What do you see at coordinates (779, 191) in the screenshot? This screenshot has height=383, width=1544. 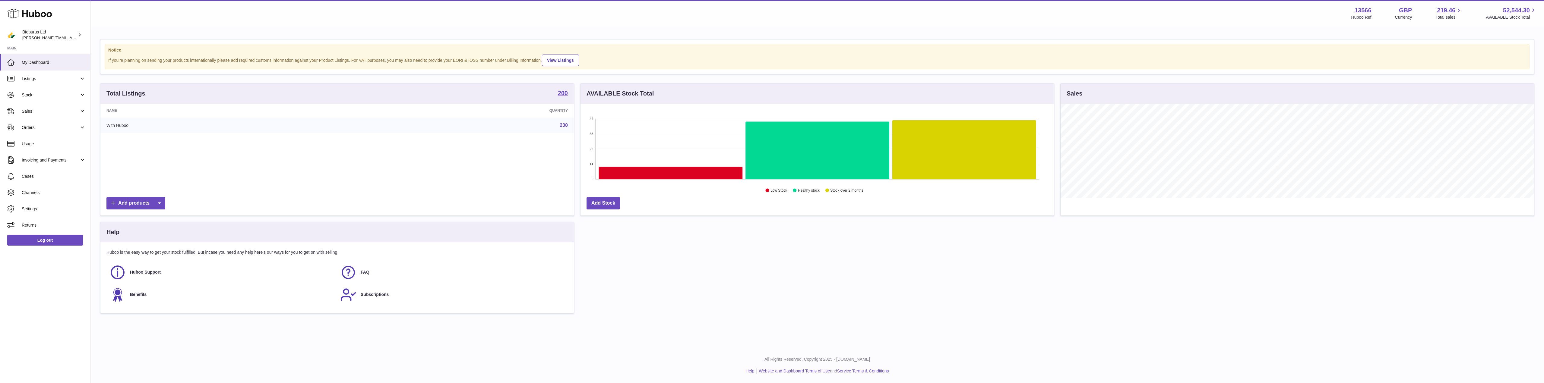 I see `text: Low Stock` at bounding box center [779, 191].